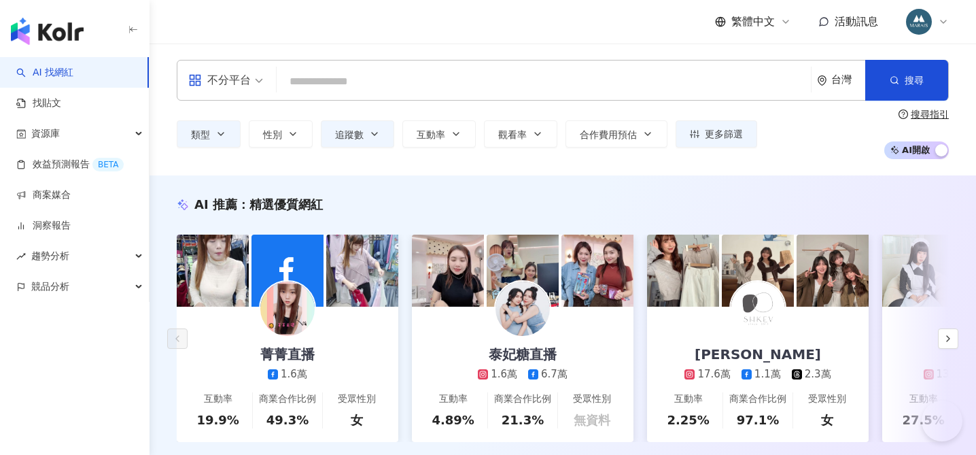 This screenshot has height=455, width=976. I want to click on span: 競品分析, so click(50, 286).